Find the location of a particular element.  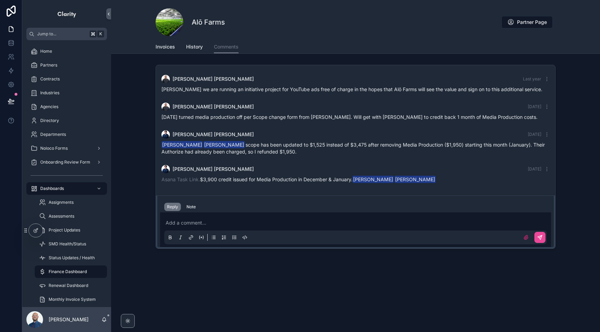

span: Home is located at coordinates (46, 51).